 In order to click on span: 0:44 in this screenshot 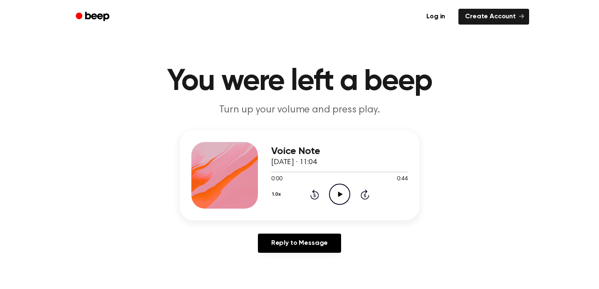, I will do `click(402, 179)`.